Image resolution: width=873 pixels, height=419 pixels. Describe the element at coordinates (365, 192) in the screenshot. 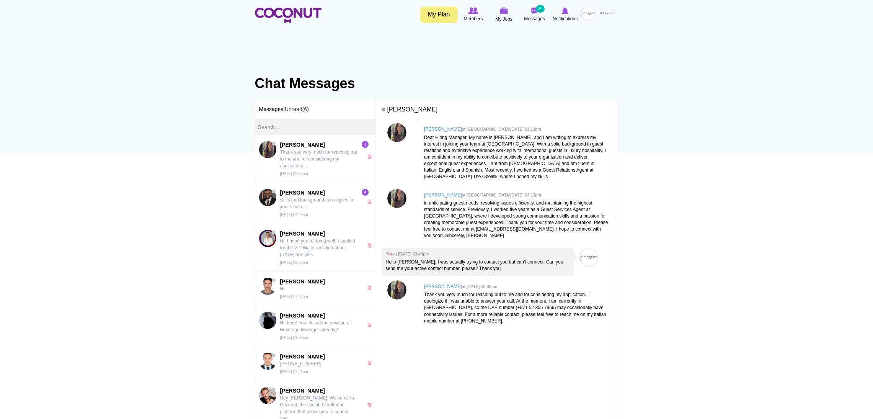

I see `span: 4` at that location.